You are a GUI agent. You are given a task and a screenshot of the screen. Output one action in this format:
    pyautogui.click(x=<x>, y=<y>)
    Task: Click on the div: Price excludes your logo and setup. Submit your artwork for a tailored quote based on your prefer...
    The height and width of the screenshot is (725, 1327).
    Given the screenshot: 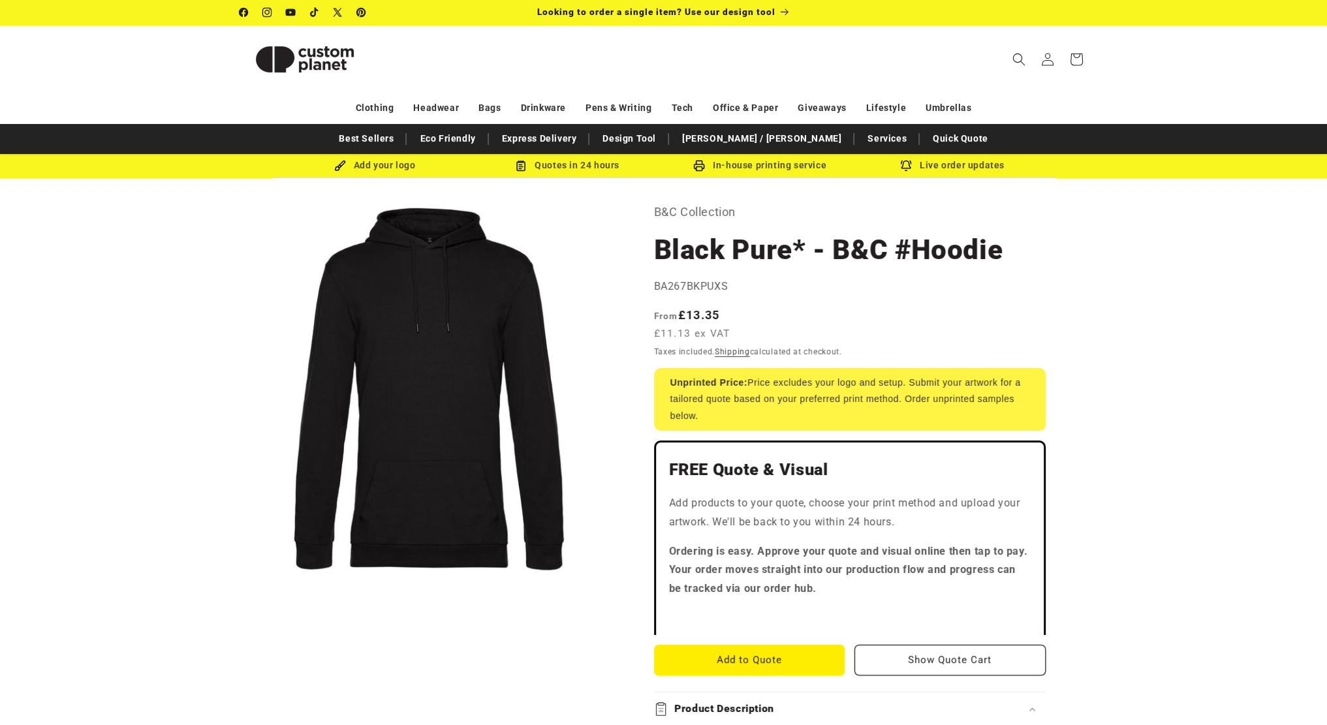 What is the action you would take?
    pyautogui.click(x=850, y=399)
    